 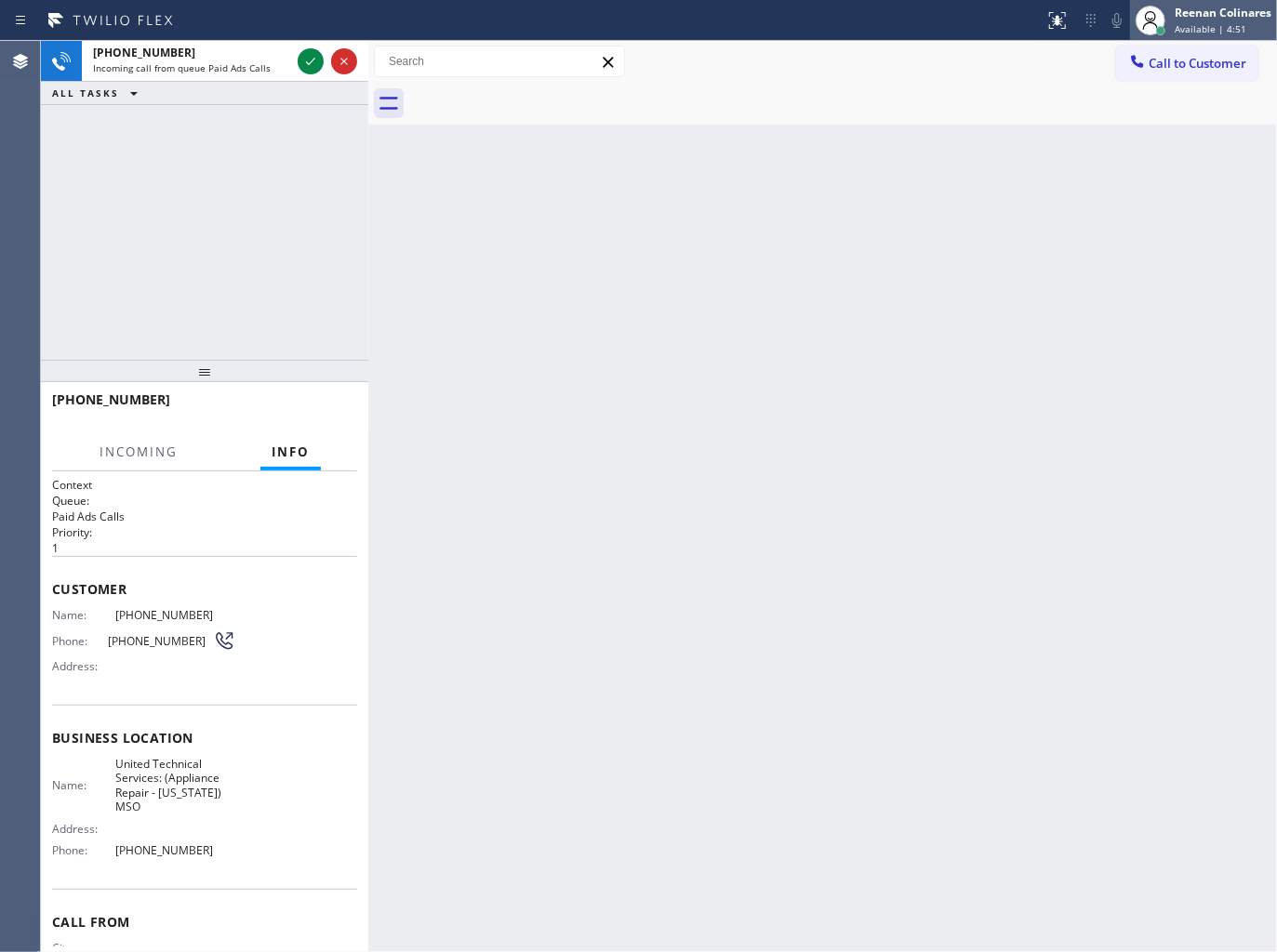 What do you see at coordinates (1224, 12) in the screenshot?
I see `div: Reenan Colinares` at bounding box center [1224, 12].